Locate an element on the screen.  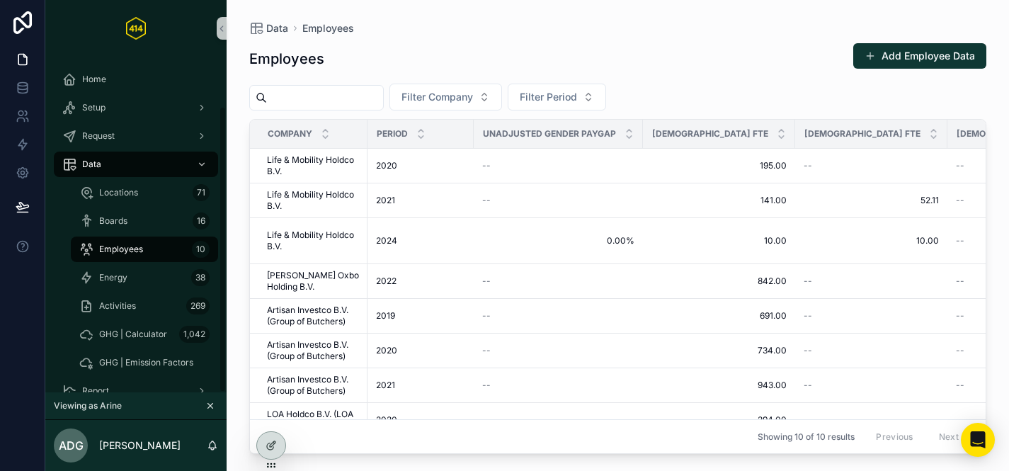
span: 0.00% is located at coordinates (558, 241).